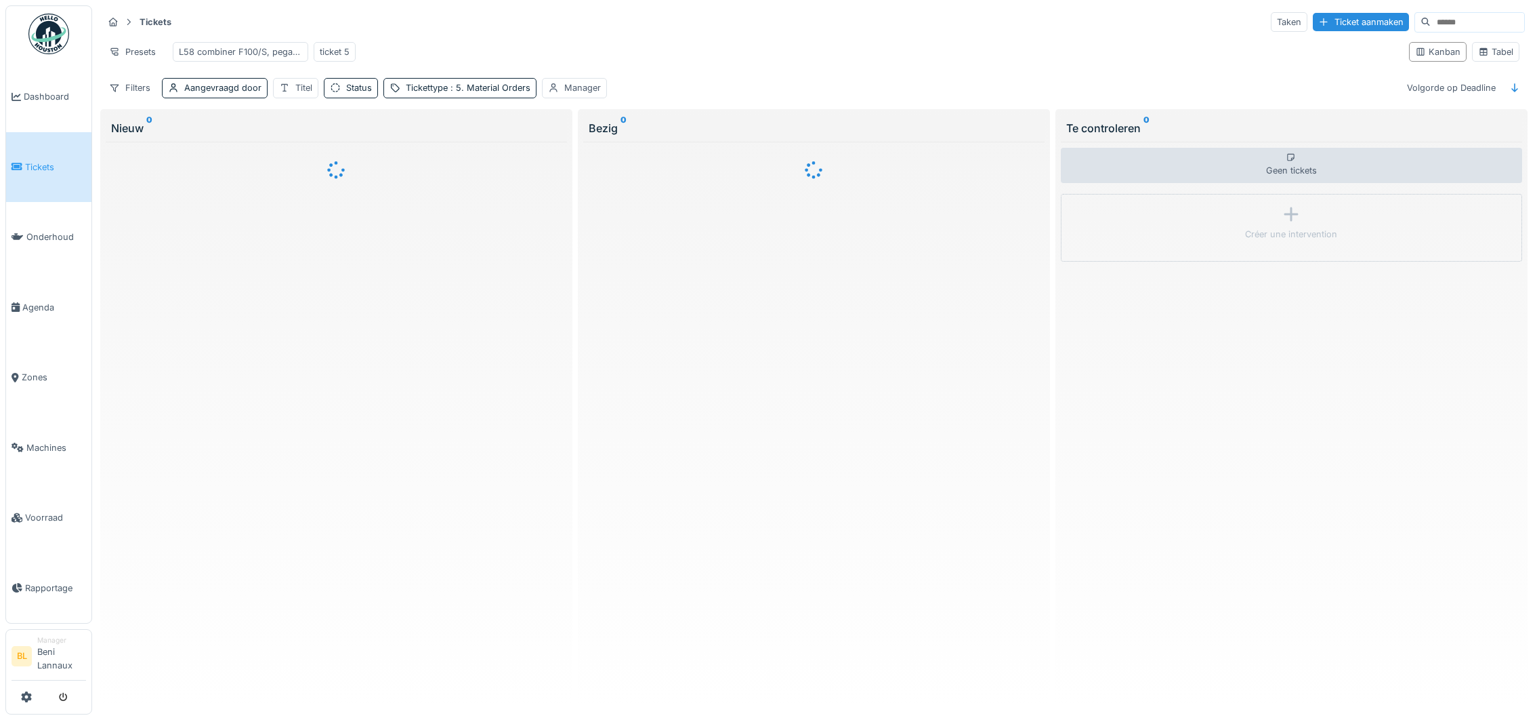 The height and width of the screenshot is (720, 1537). Describe the element at coordinates (1291, 234) in the screenshot. I see `div: Créer une intervention` at that location.